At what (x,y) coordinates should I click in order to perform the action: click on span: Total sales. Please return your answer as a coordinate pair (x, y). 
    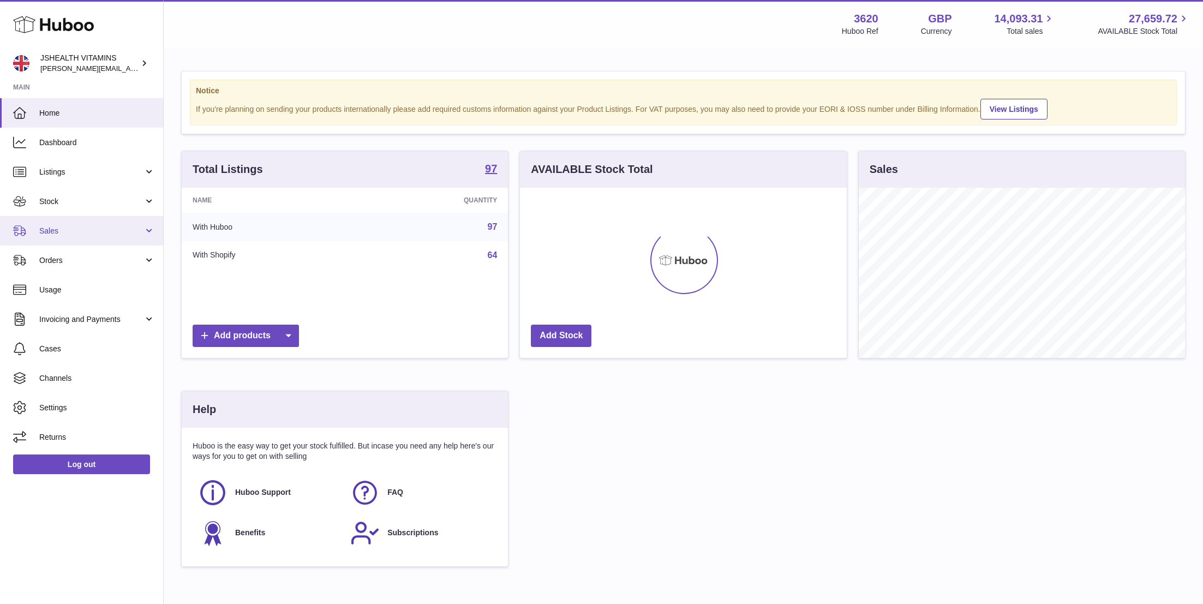
    Looking at the image, I should click on (1031, 31).